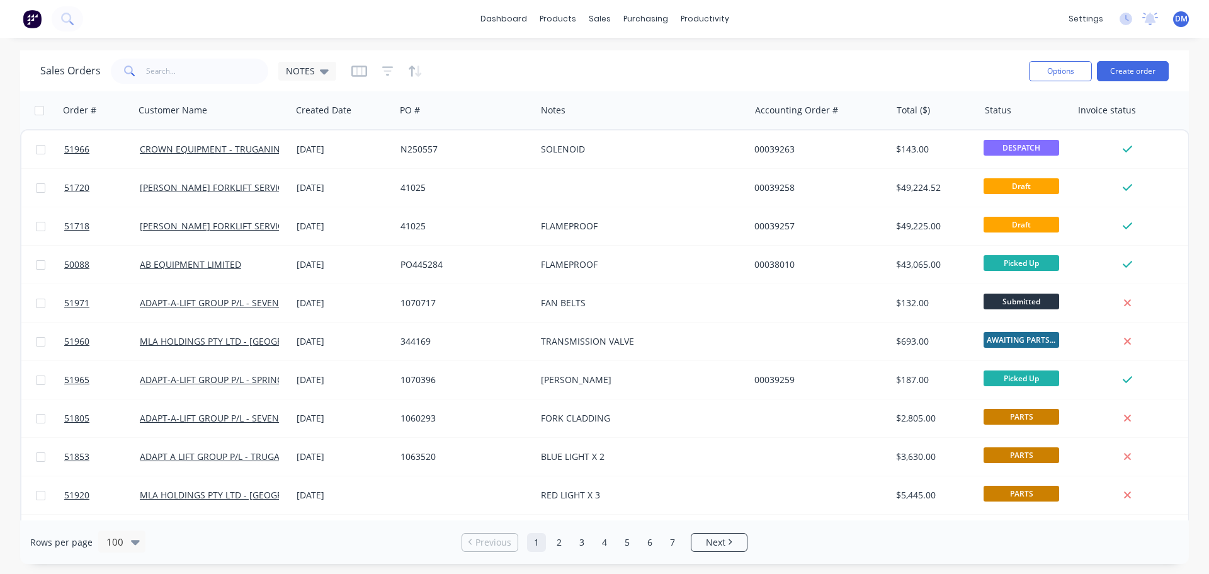 This screenshot has height=574, width=1209. I want to click on div: sales, so click(599, 19).